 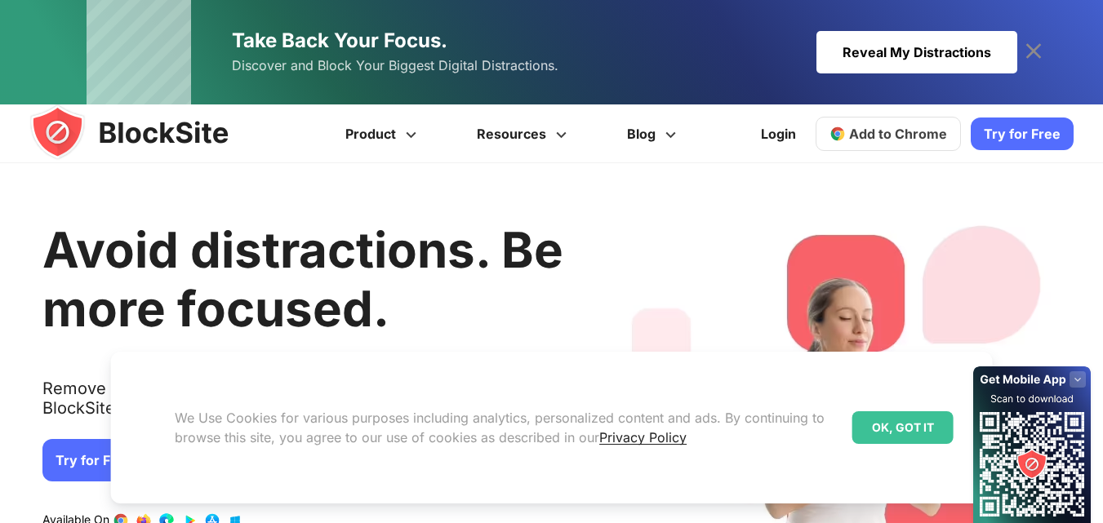 What do you see at coordinates (383, 134) in the screenshot?
I see `a: Product` at bounding box center [383, 134].